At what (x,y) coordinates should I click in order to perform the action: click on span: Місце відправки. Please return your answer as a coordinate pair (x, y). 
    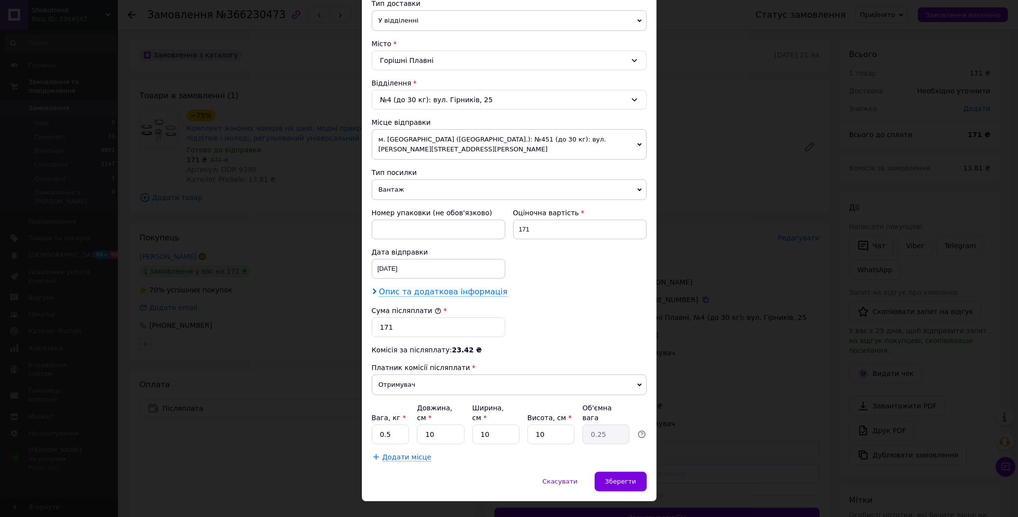
    Looking at the image, I should click on (401, 122).